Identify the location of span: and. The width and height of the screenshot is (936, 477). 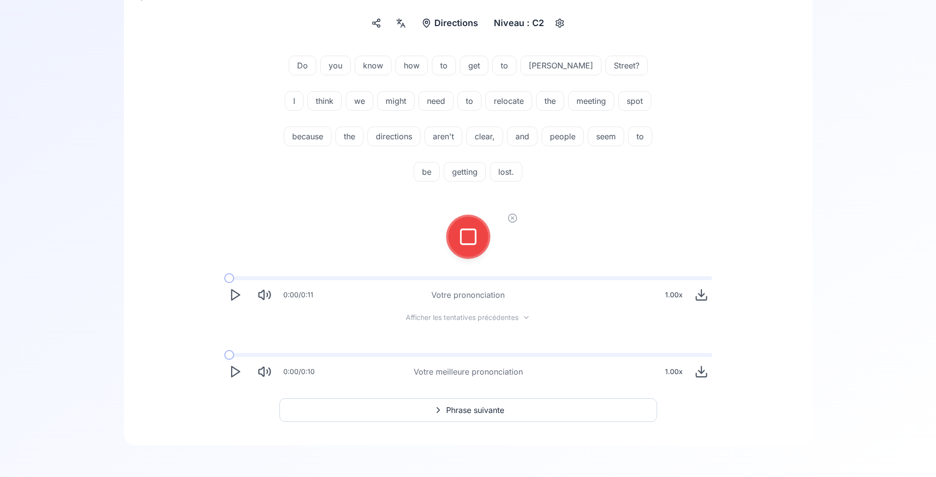
(522, 136).